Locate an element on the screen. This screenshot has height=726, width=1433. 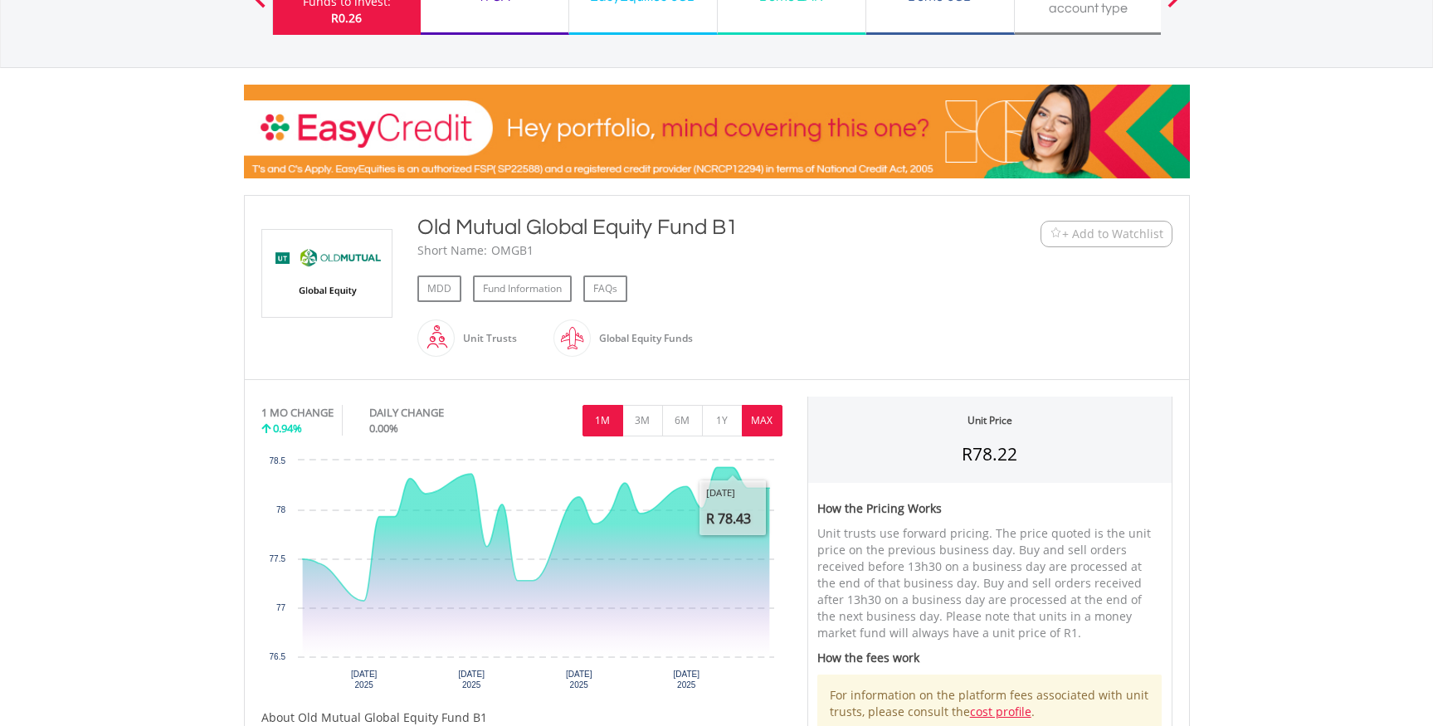
div: OMGB1 is located at coordinates (512, 251).